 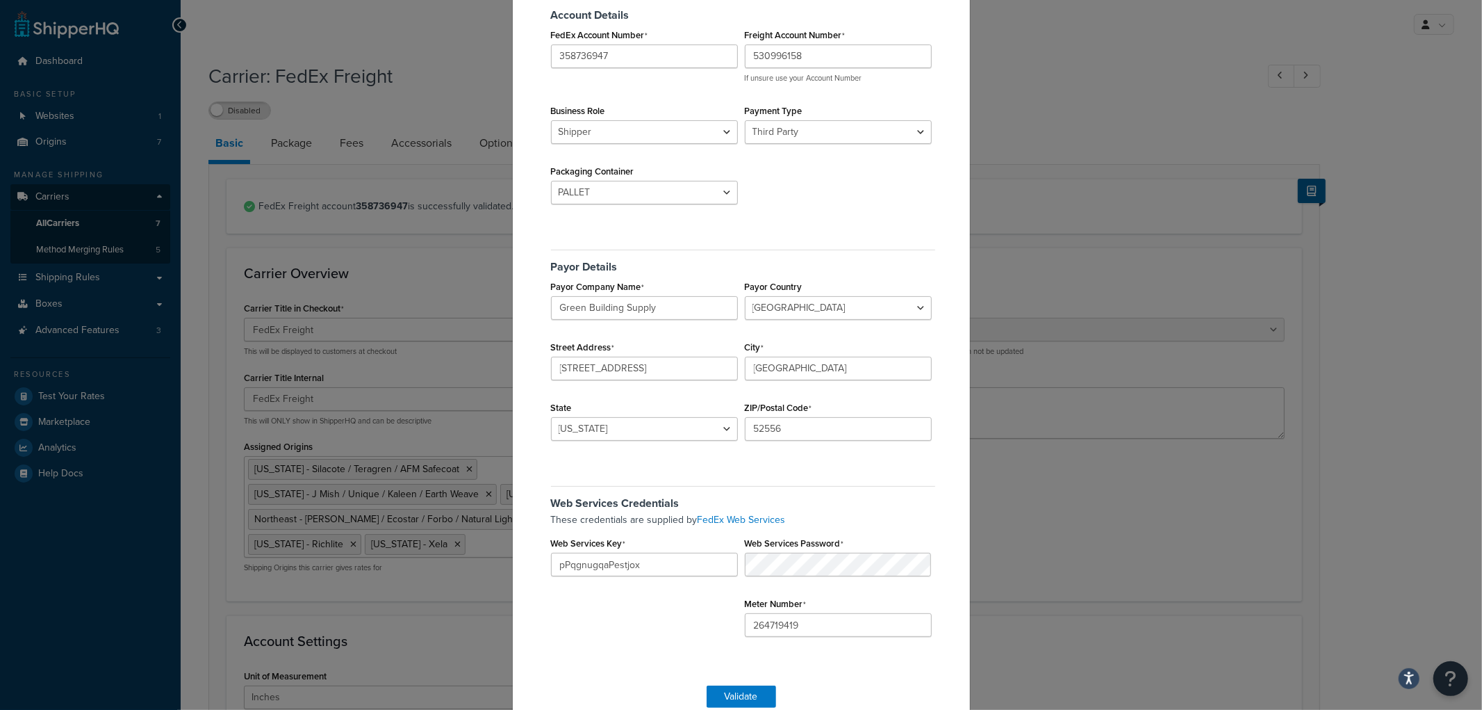 What do you see at coordinates (773, 110) in the screenshot?
I see `label: Payment Type` at bounding box center [773, 110].